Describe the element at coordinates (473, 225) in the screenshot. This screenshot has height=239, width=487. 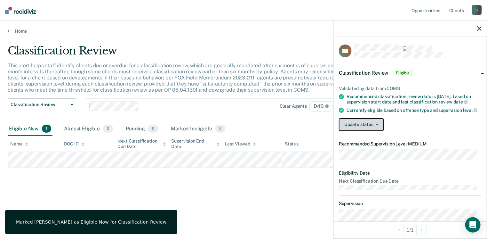
I see `div: Open Intercom Messenger` at that location.